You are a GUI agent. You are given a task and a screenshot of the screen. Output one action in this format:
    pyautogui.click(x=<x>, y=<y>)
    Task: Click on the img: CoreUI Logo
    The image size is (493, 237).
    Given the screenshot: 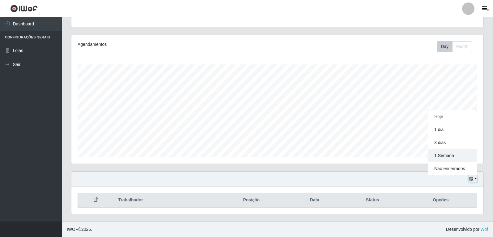 What is the action you would take?
    pyautogui.click(x=24, y=8)
    